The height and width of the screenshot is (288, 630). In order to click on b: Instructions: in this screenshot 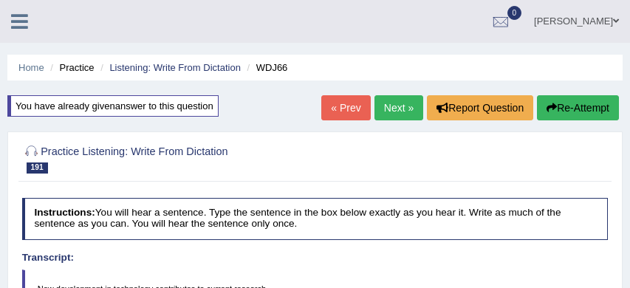, I will do `click(64, 212)`.